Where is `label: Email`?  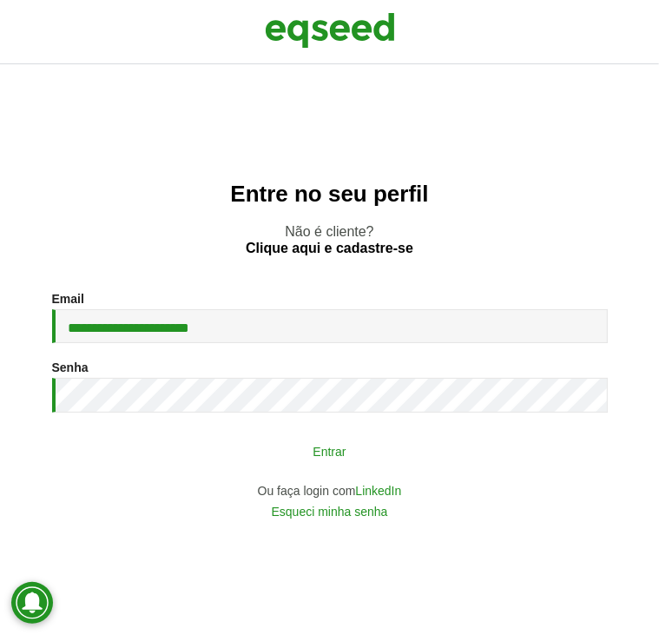 label: Email is located at coordinates (68, 299).